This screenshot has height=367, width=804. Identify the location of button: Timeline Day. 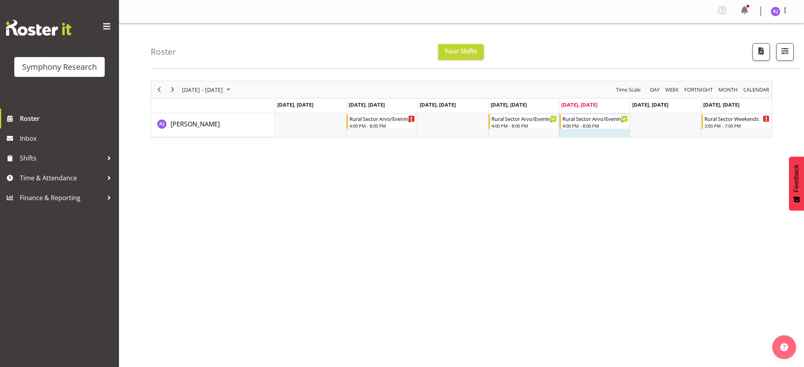
(655, 90).